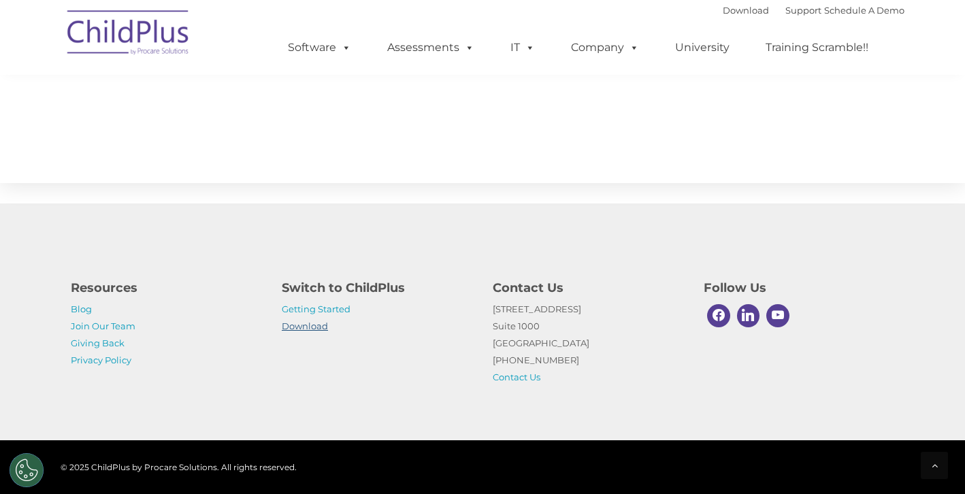 The height and width of the screenshot is (494, 965). Describe the element at coordinates (605, 48) in the screenshot. I see `a: Company` at that location.